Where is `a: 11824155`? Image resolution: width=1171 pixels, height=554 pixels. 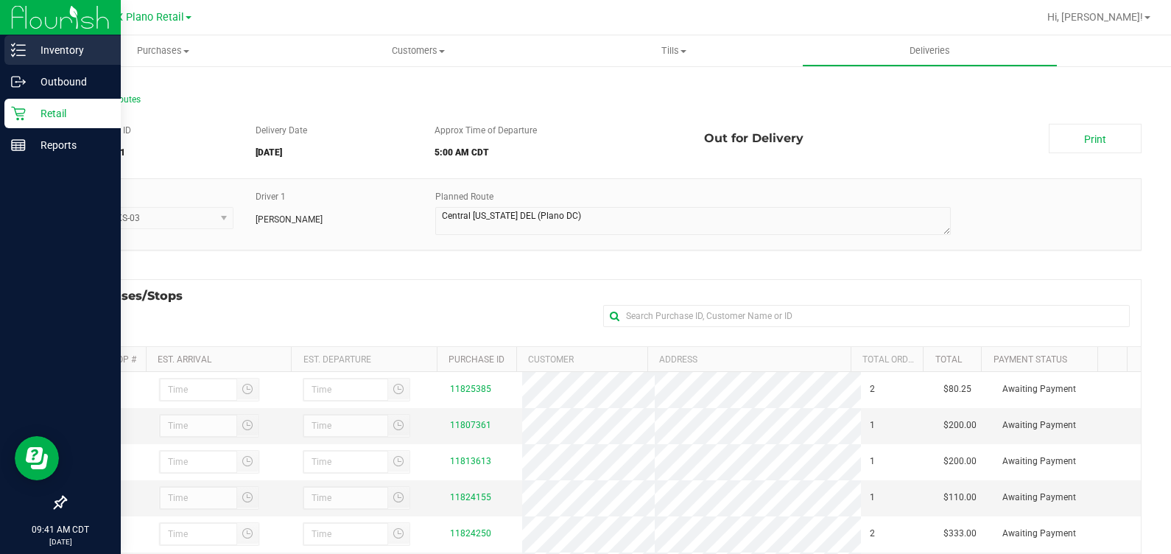 a: 11824155 is located at coordinates (471, 497).